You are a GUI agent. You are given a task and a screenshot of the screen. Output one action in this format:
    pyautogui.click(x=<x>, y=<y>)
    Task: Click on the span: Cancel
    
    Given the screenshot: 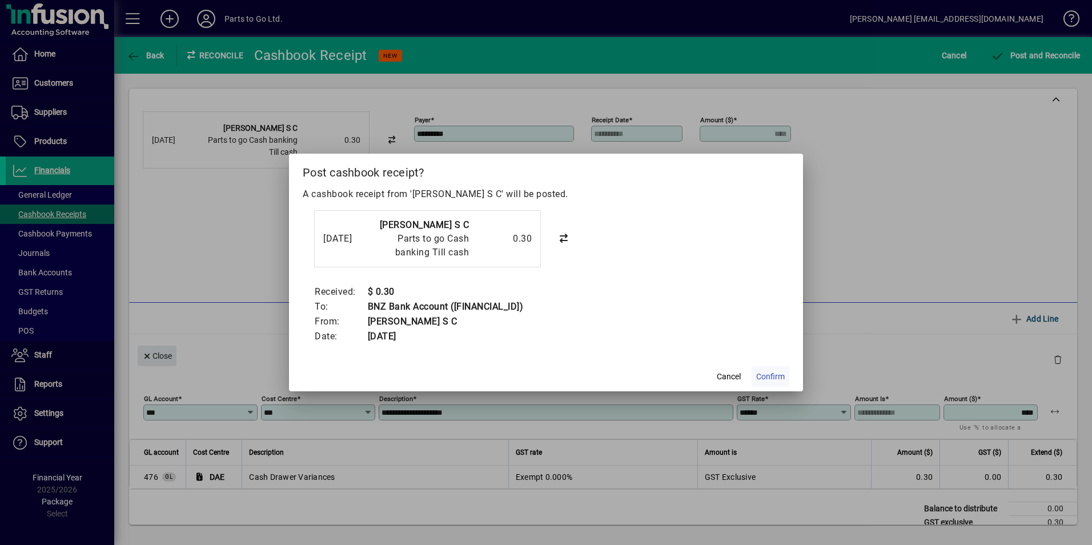 What is the action you would take?
    pyautogui.click(x=729, y=376)
    